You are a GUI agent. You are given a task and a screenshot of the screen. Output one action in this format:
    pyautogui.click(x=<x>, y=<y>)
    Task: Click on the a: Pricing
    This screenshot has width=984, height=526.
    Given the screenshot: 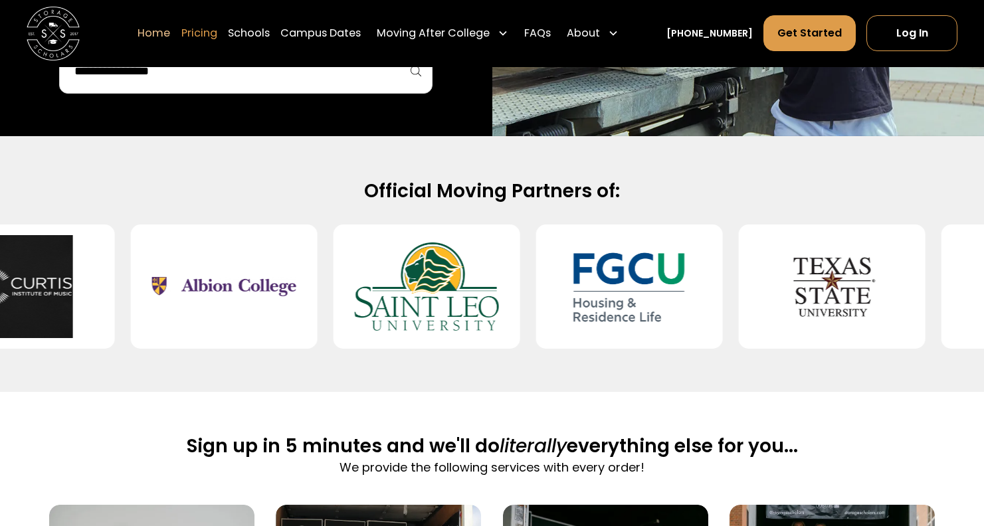 What is the action you would take?
    pyautogui.click(x=199, y=33)
    